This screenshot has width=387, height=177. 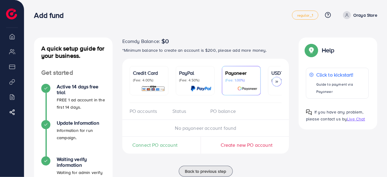 I want to click on li: Active 14 days free trial, so click(x=73, y=102).